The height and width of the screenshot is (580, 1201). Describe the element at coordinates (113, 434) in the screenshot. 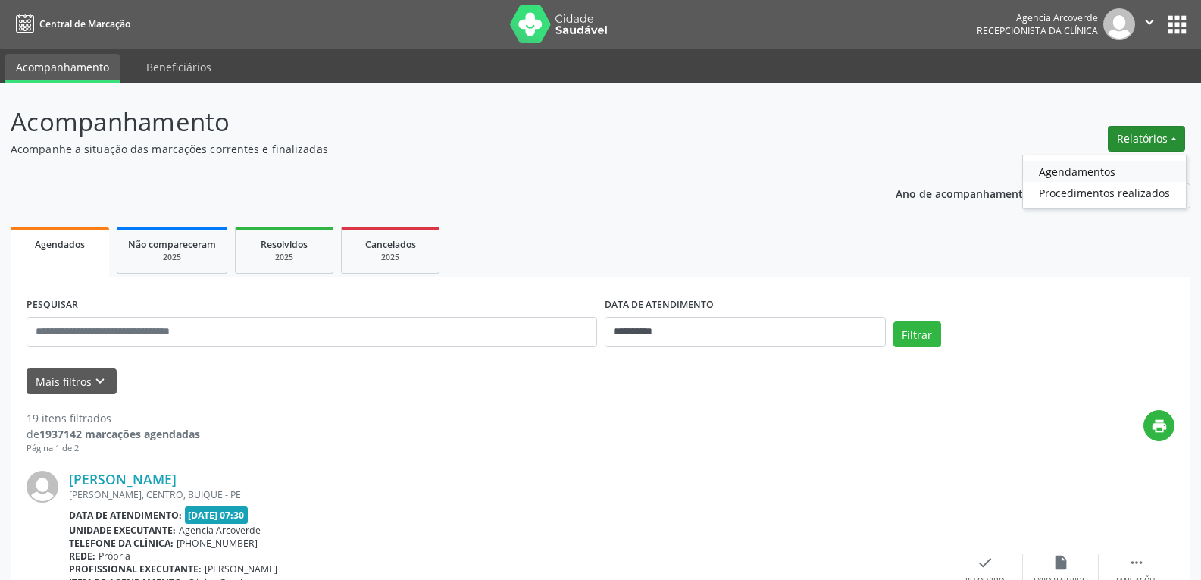

I see `div: de` at that location.